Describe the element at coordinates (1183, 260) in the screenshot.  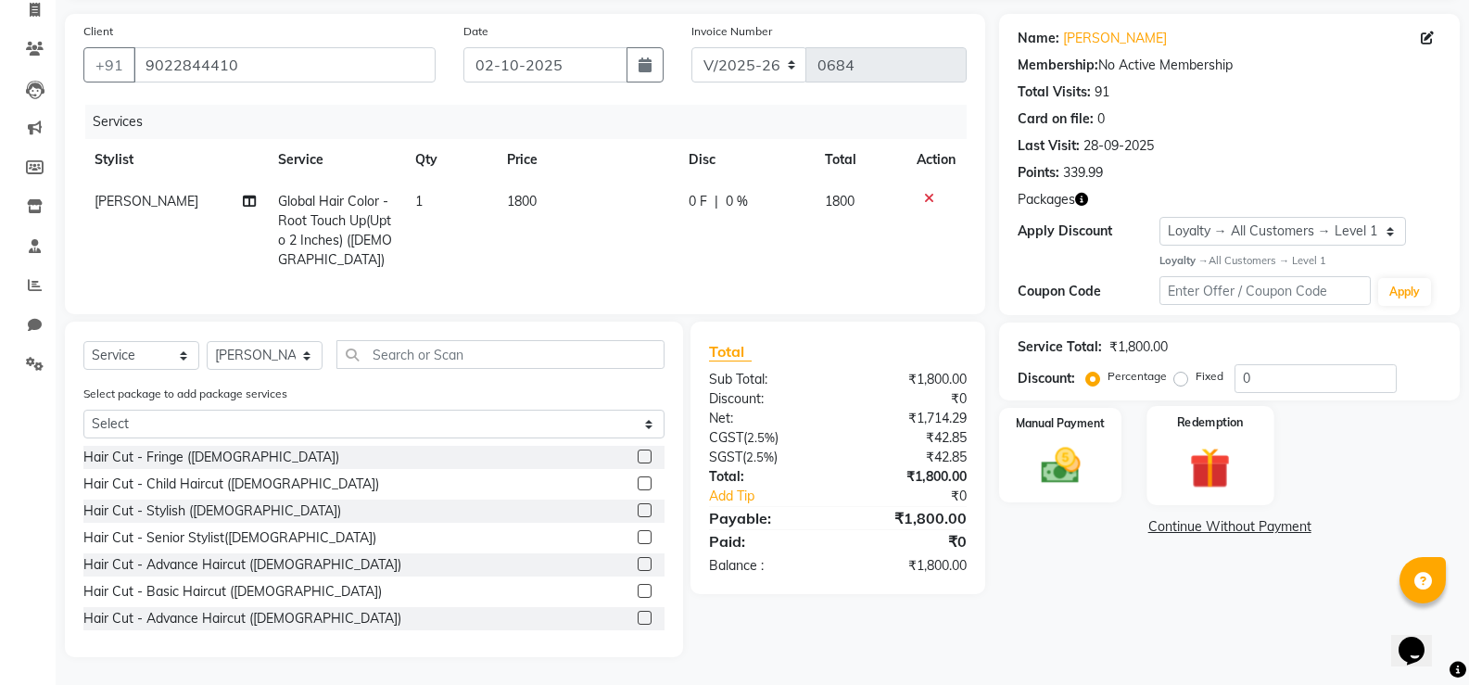
I see `strong: Loyalty →` at that location.